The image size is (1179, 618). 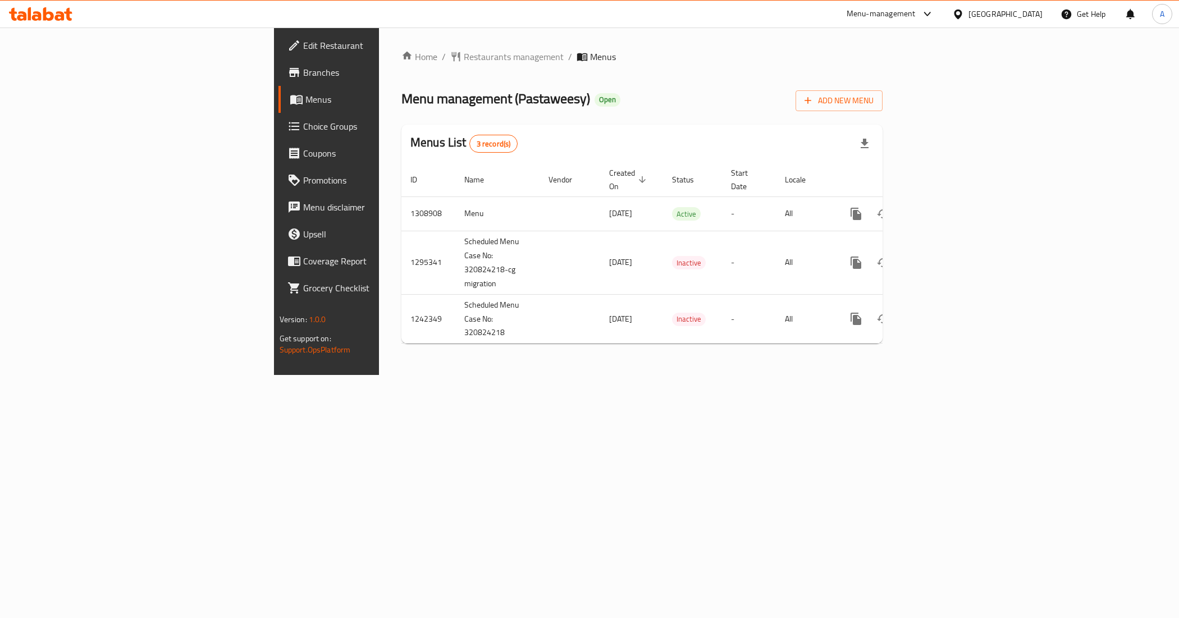 I want to click on a: Coverage Report, so click(x=374, y=261).